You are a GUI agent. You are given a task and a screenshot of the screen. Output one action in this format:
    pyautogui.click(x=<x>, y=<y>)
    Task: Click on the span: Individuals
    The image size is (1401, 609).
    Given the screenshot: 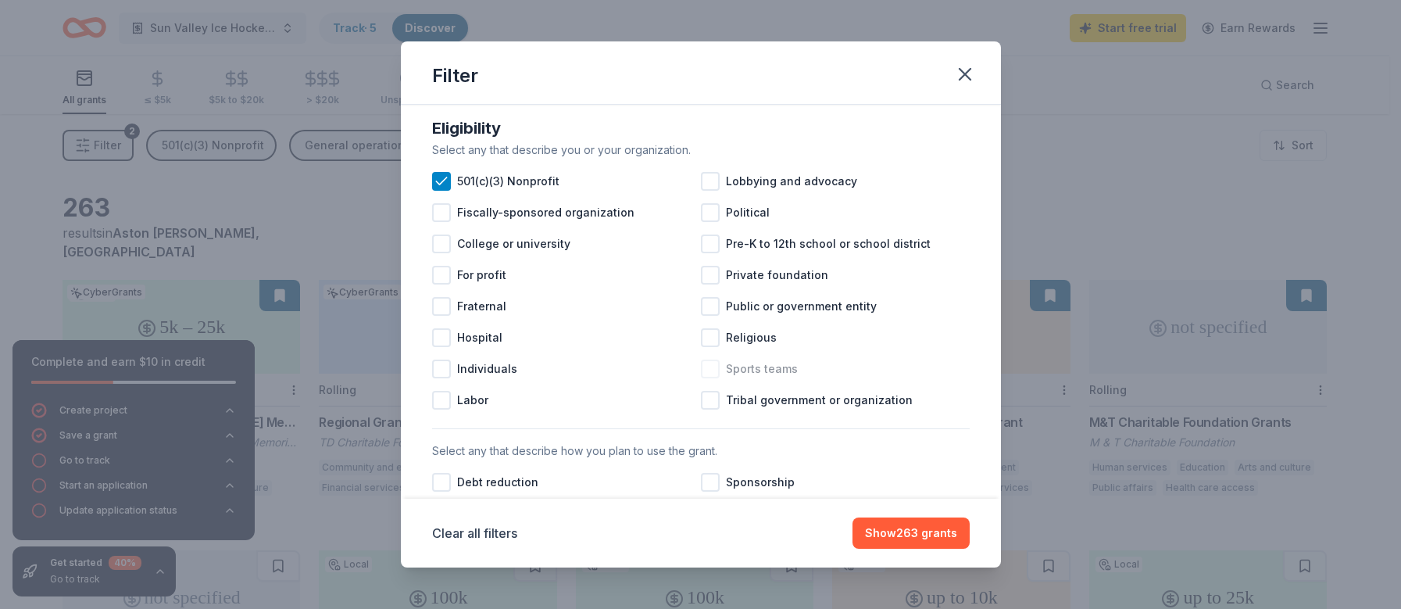 What is the action you would take?
    pyautogui.click(x=487, y=369)
    